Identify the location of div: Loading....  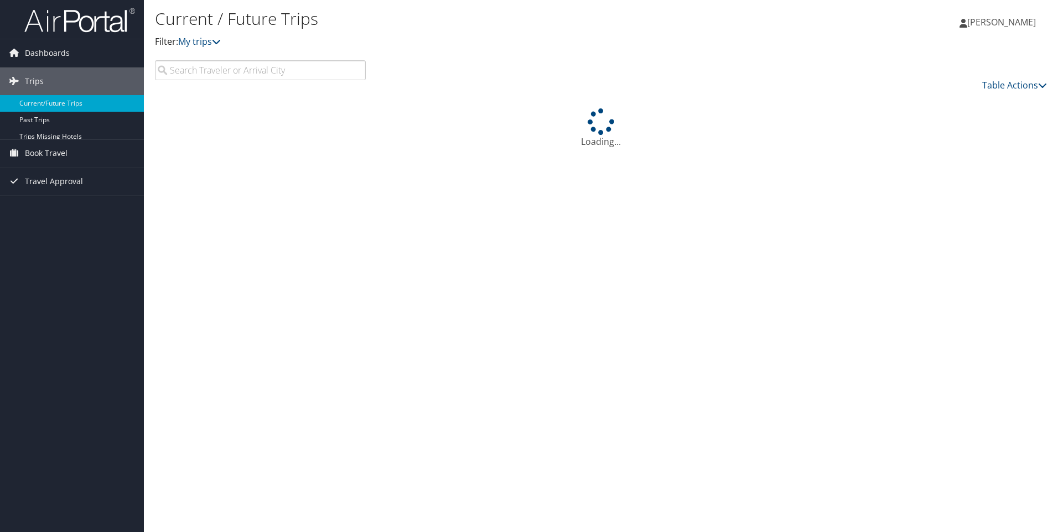
(601, 128).